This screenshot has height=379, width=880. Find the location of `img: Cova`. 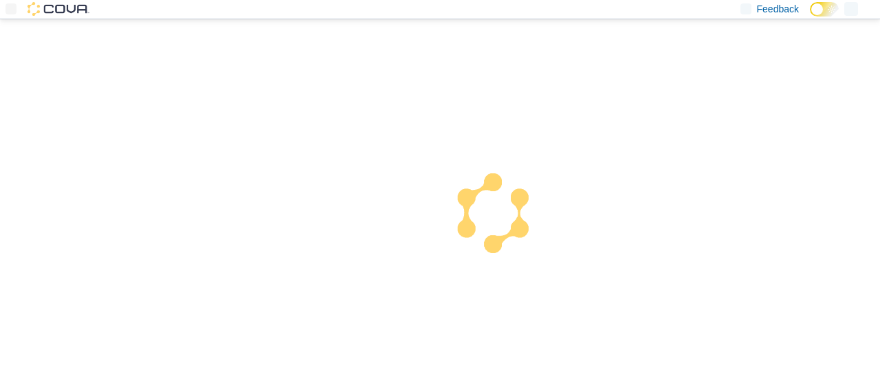

img: Cova is located at coordinates (58, 9).